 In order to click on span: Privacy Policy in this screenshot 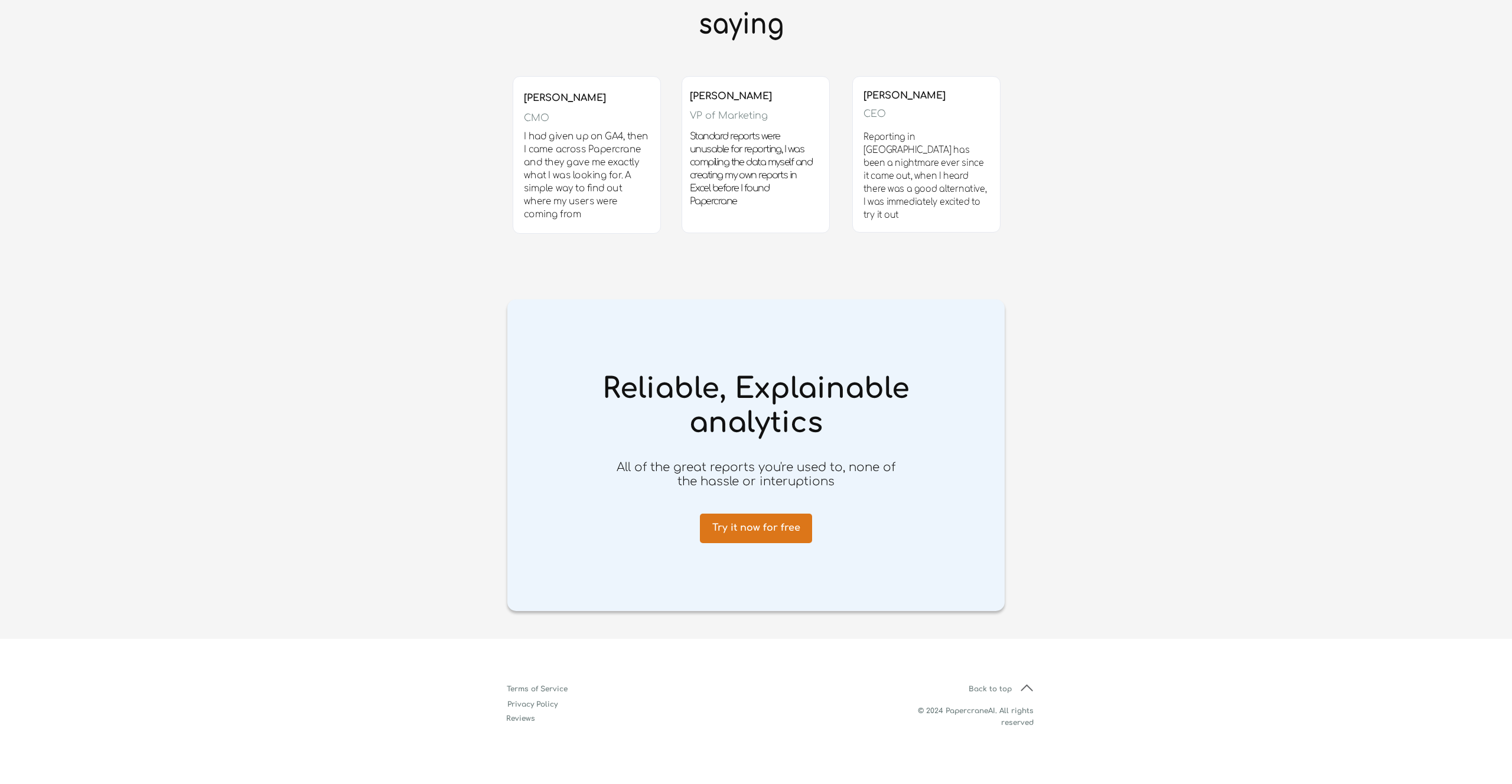, I will do `click(533, 704)`.